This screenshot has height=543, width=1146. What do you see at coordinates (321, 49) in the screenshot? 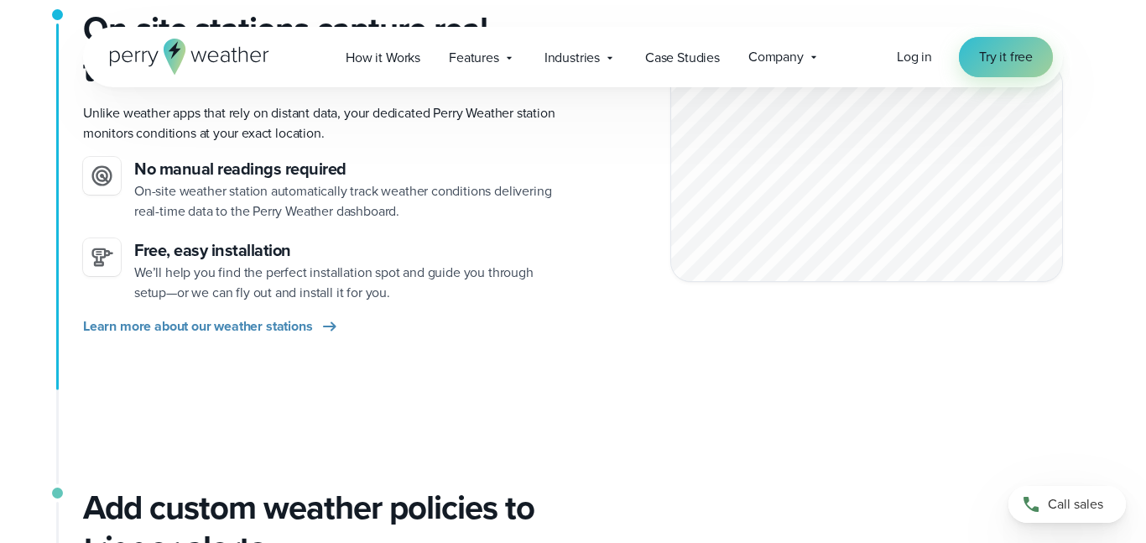
I see `h2: On-site stations capture real-time conditions` at bounding box center [321, 49].